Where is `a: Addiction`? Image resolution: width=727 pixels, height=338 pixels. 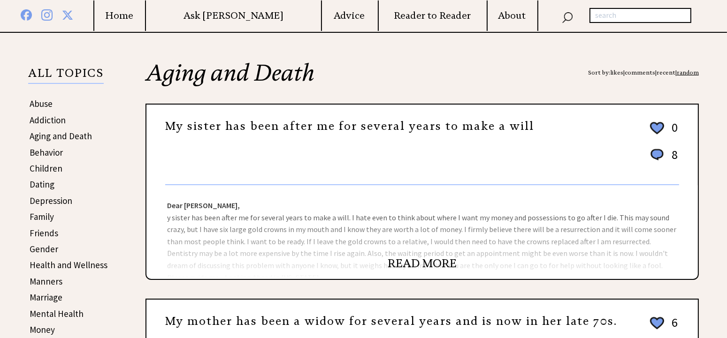 a: Addiction is located at coordinates (47, 120).